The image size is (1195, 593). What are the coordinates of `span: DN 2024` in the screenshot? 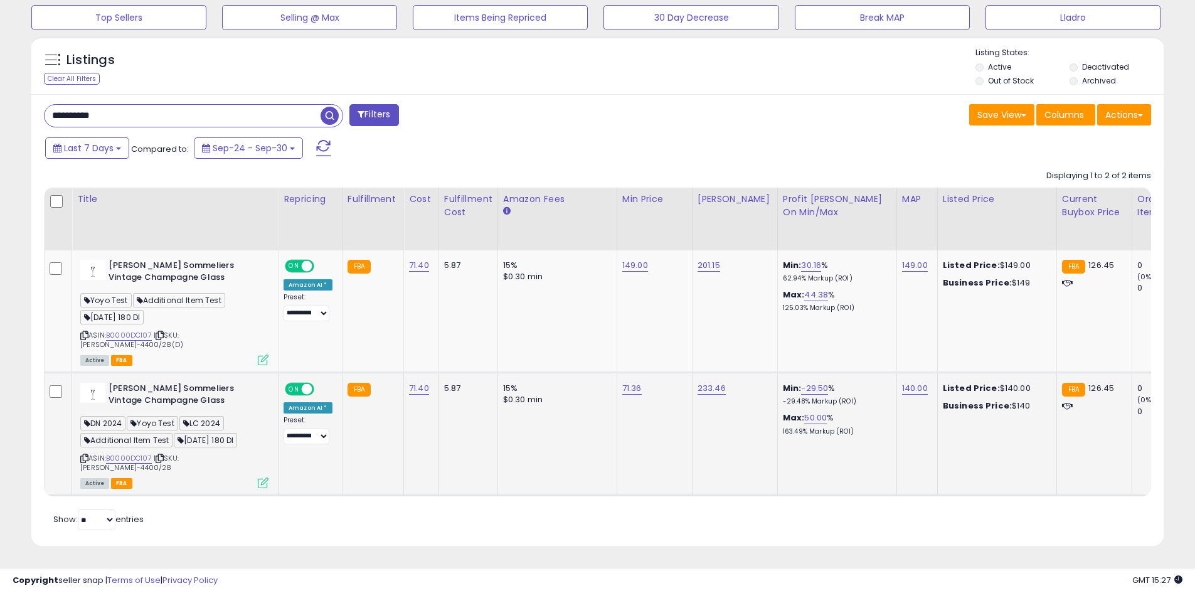 It's located at (103, 423).